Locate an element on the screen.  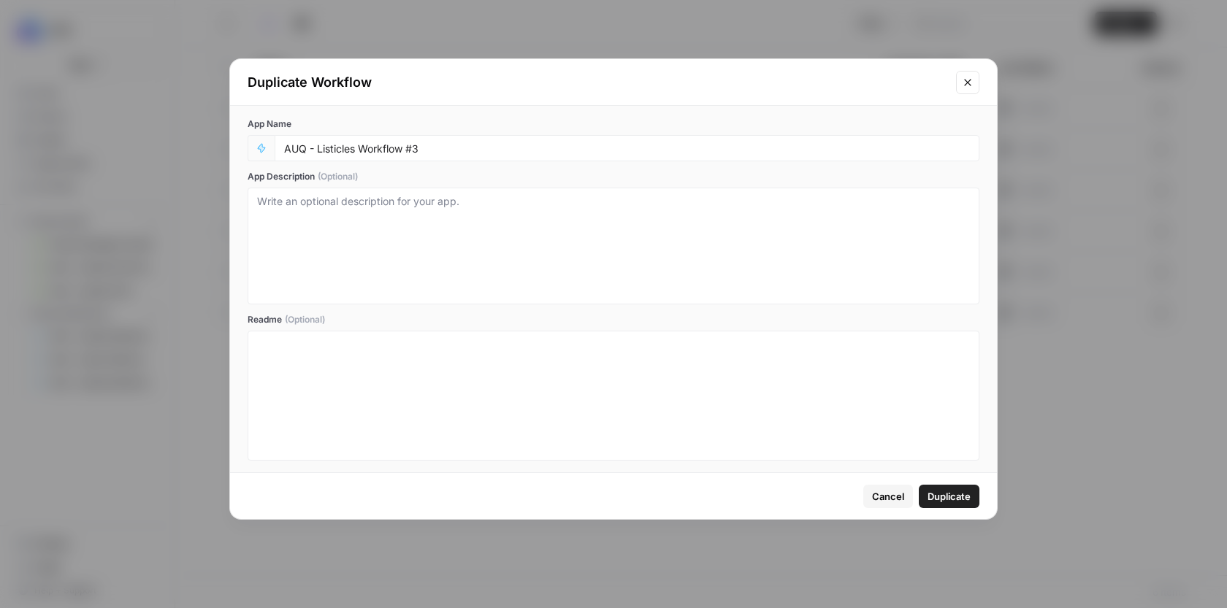
label: App Name is located at coordinates (614, 124).